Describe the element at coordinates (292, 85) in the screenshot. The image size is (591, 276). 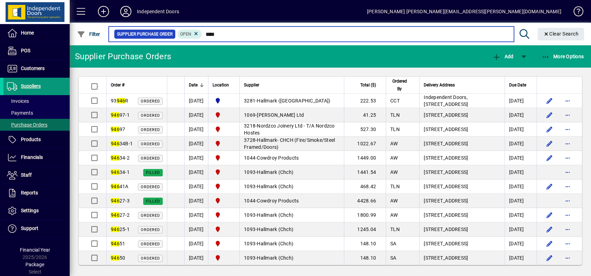
I see `div: Supplier` at that location.